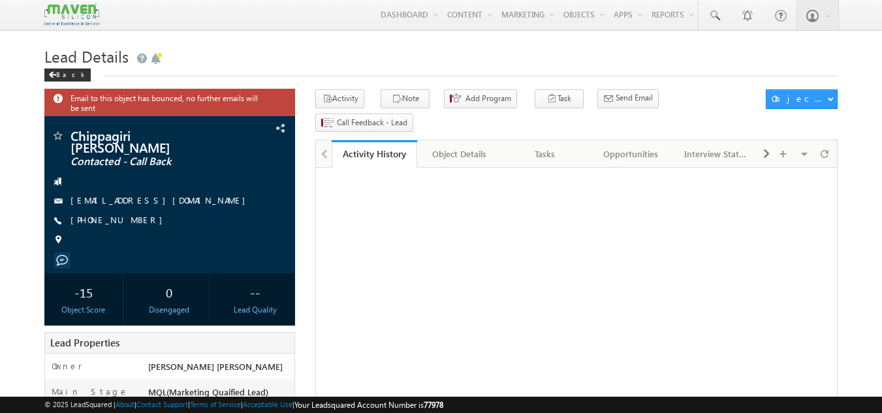  Describe the element at coordinates (220, 395) in the screenshot. I see `div: MQL(Marketing Quaified Lead)` at that location.